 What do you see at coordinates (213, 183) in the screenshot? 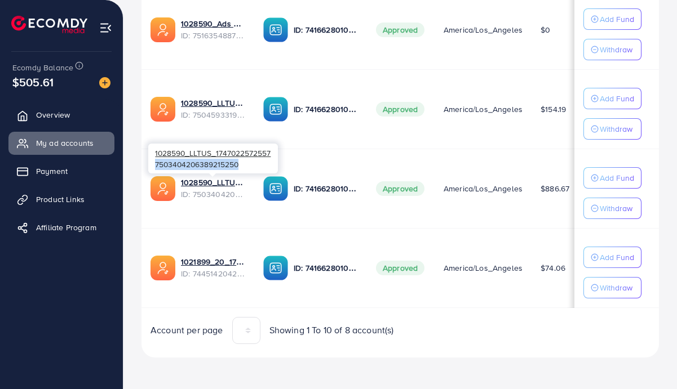
I see `a: 1028590_LLTUS_1747022572557` at bounding box center [213, 183].